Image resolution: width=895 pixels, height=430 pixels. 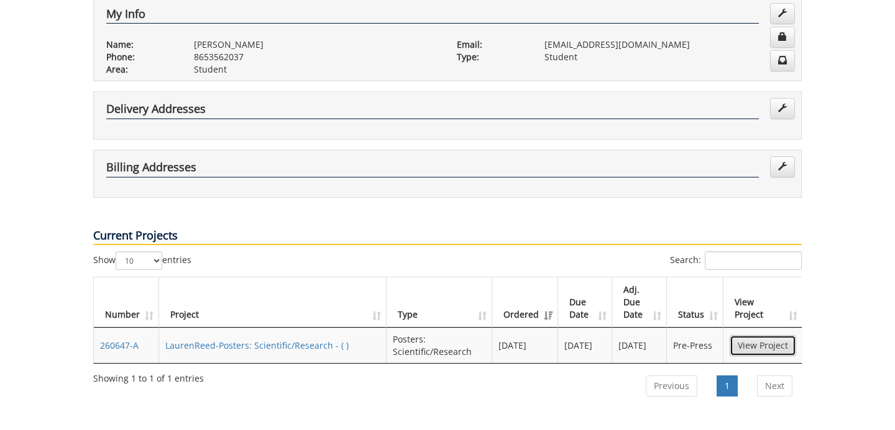 What do you see at coordinates (316, 57) in the screenshot?
I see `p: 8653562037` at bounding box center [316, 57].